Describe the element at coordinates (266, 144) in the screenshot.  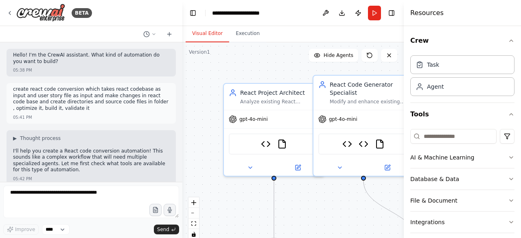
I see `img: React Code Analyzer` at that location.